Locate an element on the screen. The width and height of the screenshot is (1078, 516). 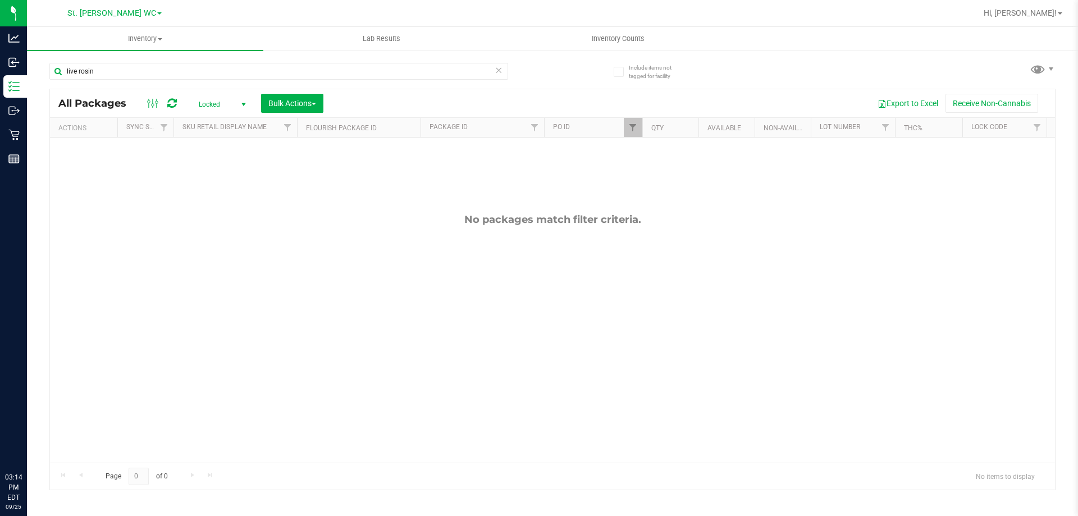
inline-svg: Outbound is located at coordinates (14, 111).